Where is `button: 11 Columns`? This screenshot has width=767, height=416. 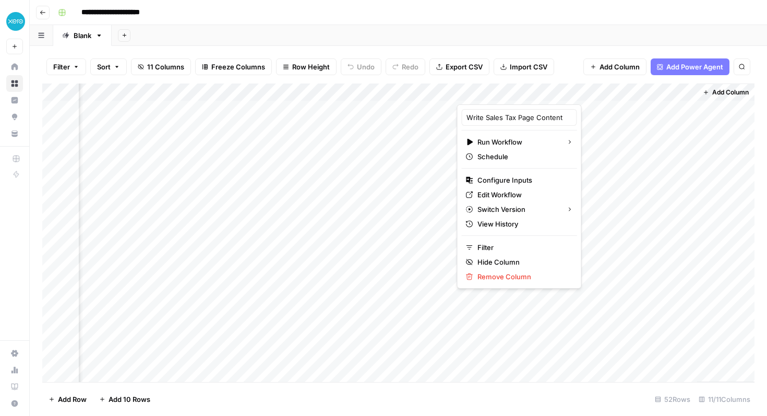 button: 11 Columns is located at coordinates (161, 67).